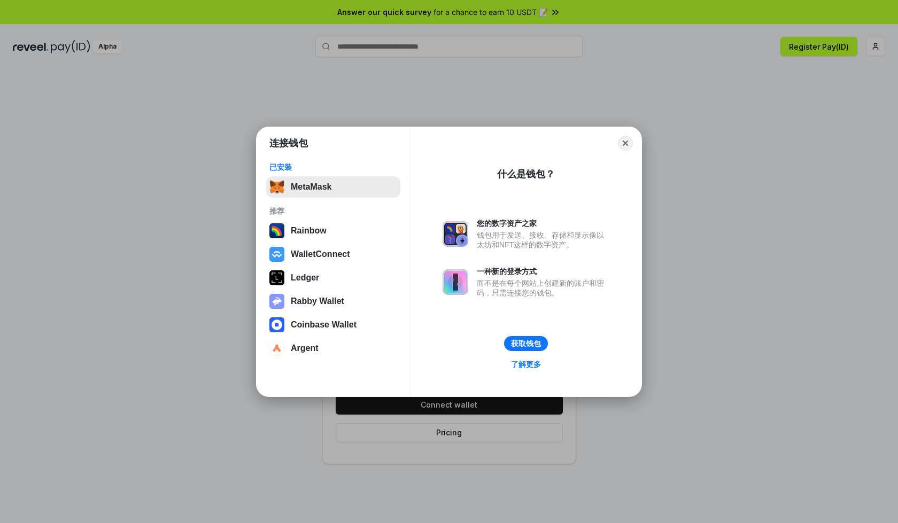 This screenshot has height=523, width=898. What do you see at coordinates (305, 278) in the screenshot?
I see `div: Ledger` at bounding box center [305, 278].